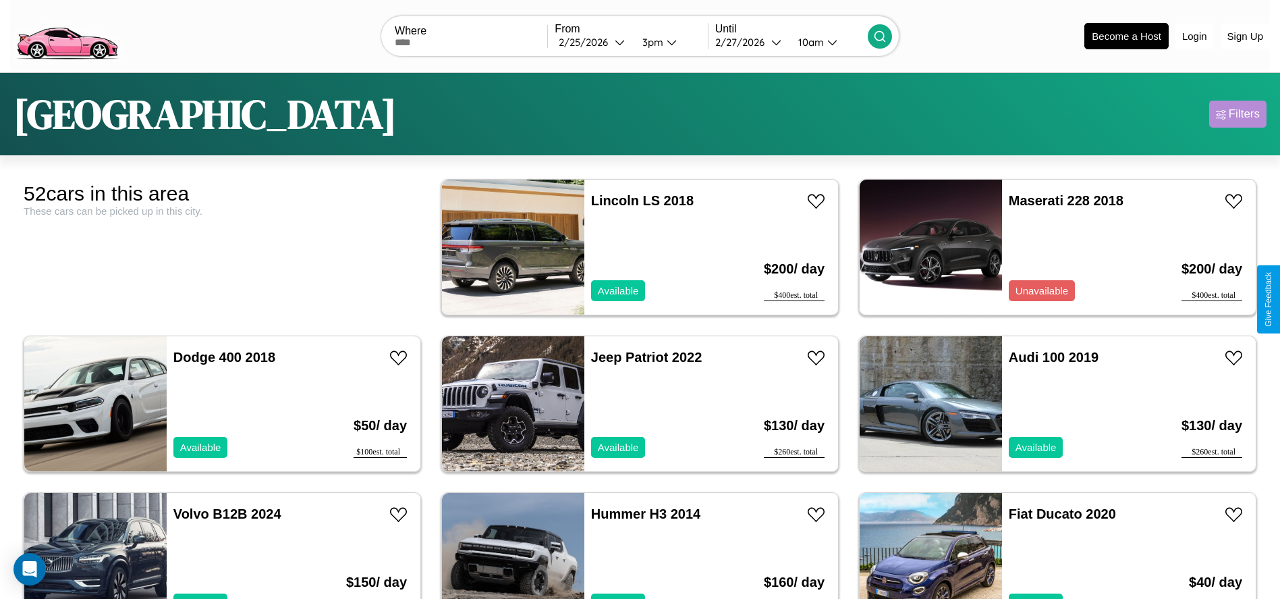 The width and height of the screenshot is (1280, 599). Describe the element at coordinates (1238, 114) in the screenshot. I see `button: Filters` at that location.